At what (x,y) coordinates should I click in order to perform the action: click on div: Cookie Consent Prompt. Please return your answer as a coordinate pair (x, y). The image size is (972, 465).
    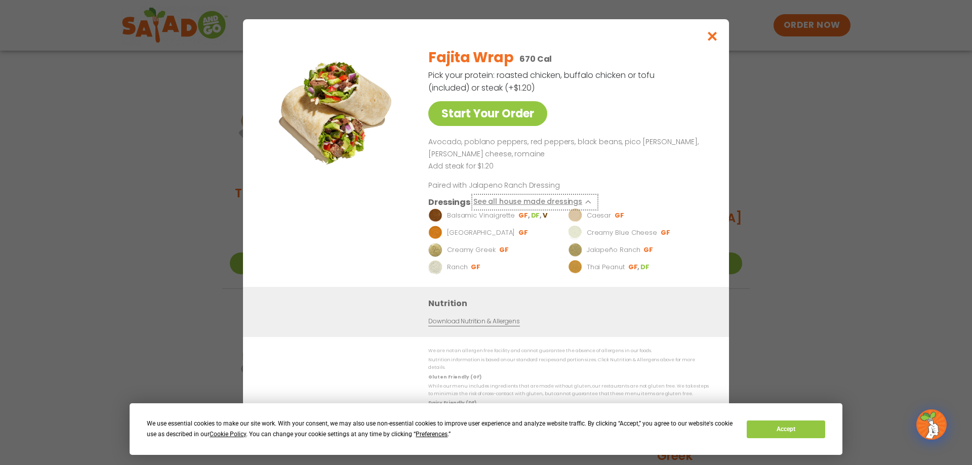
    Looking at the image, I should click on (486, 429).